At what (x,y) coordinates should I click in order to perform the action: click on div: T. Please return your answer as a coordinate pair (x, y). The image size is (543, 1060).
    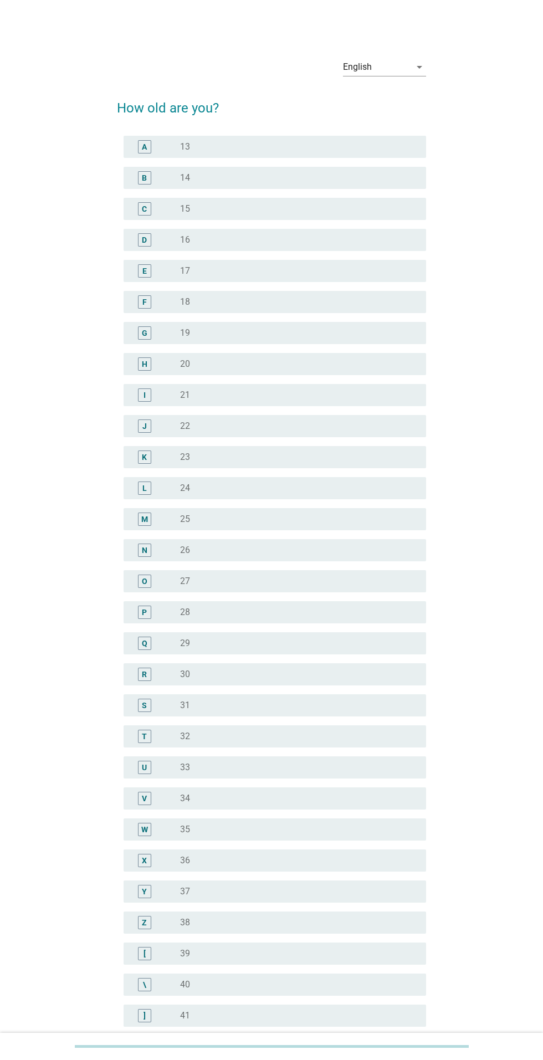
    Looking at the image, I should click on (144, 736).